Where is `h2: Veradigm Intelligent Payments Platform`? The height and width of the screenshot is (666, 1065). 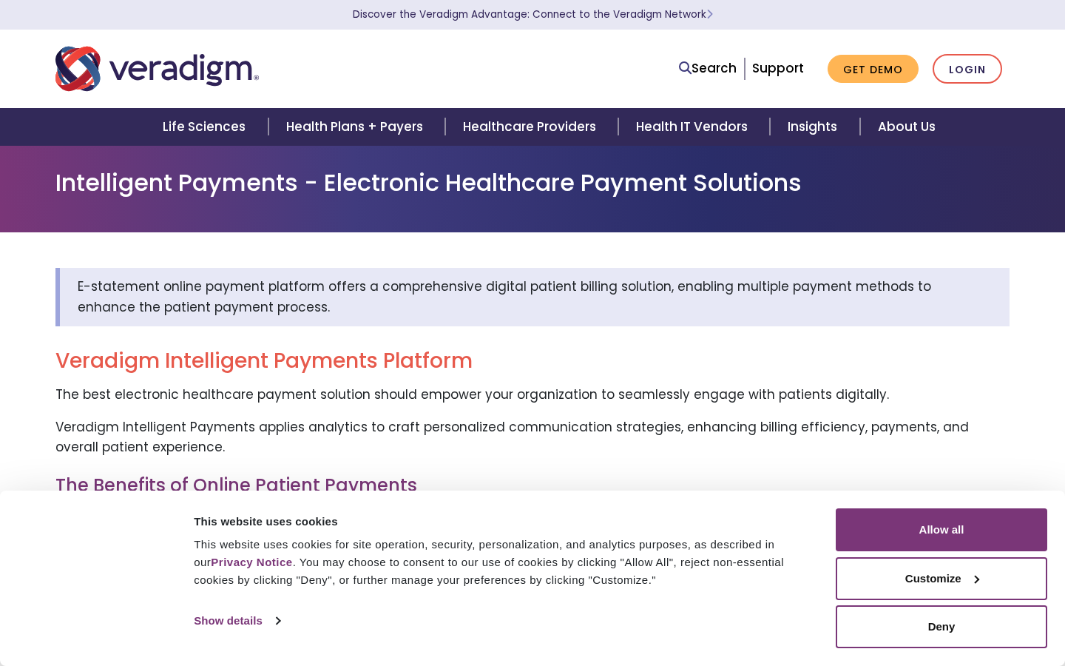
h2: Veradigm Intelligent Payments Platform is located at coordinates (533, 361).